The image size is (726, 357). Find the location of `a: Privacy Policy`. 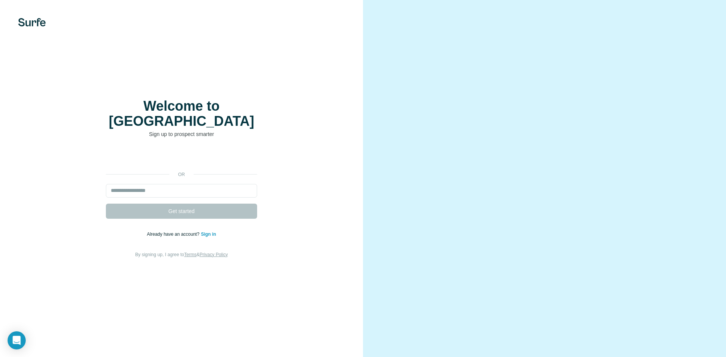

a: Privacy Policy is located at coordinates (214, 255).